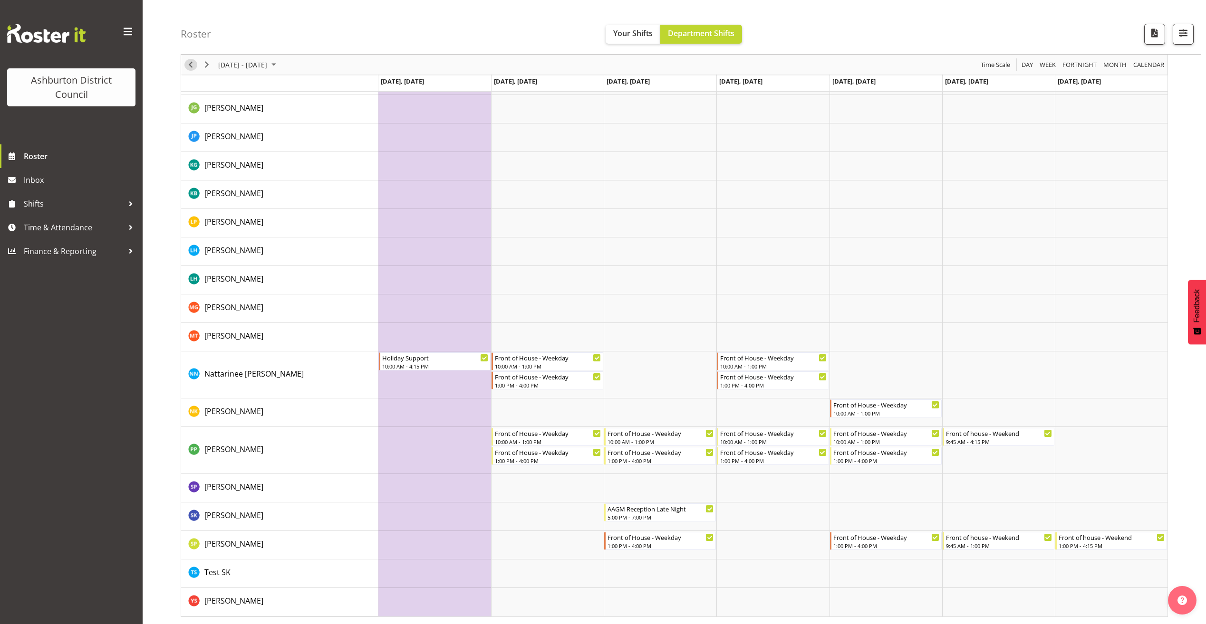 This screenshot has height=624, width=1206. I want to click on div: Polly Price"s event - Front of House - Weekday Begin From Wednesday, September 24, 2025 at 10:00:..., so click(660, 437).